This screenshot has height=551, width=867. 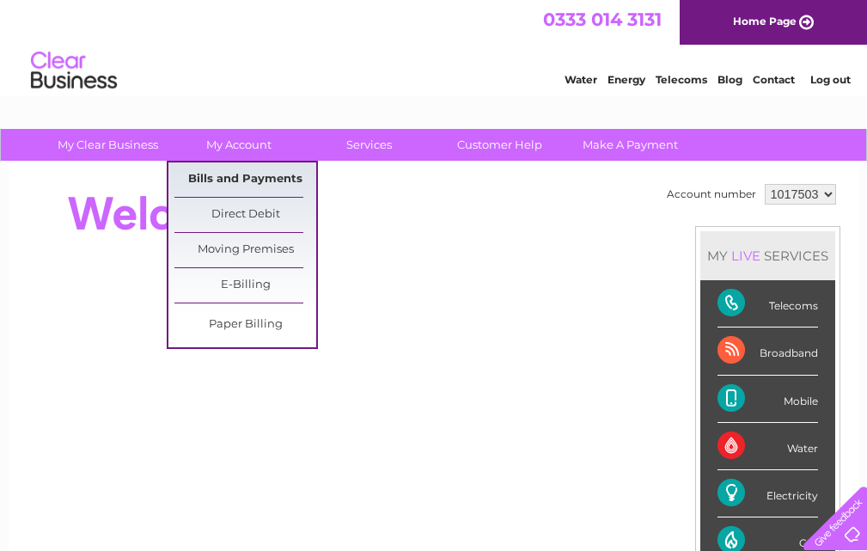 What do you see at coordinates (767, 399) in the screenshot?
I see `div: Mobile` at bounding box center [767, 399].